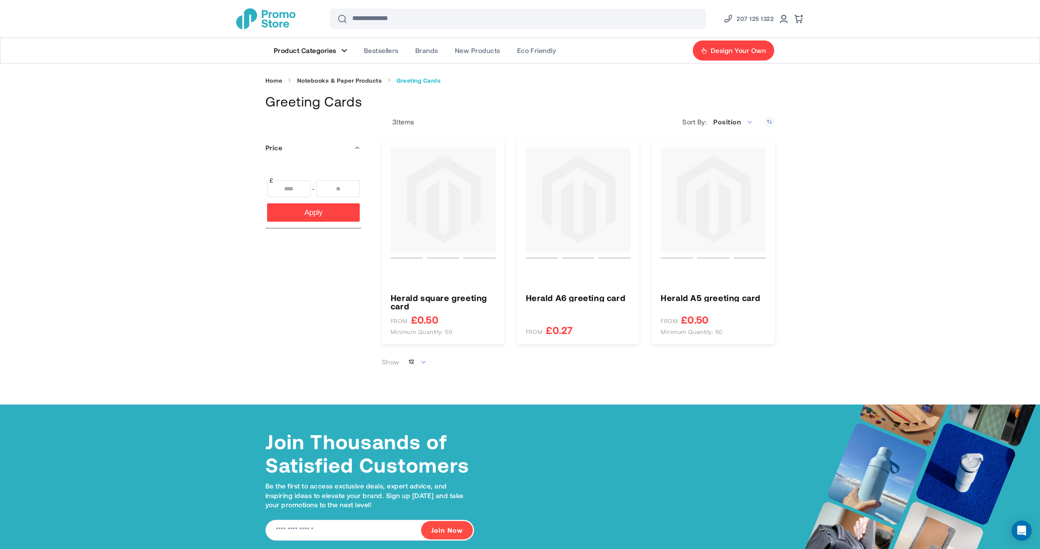  What do you see at coordinates (477, 50) in the screenshot?
I see `span: New Products` at bounding box center [477, 50].